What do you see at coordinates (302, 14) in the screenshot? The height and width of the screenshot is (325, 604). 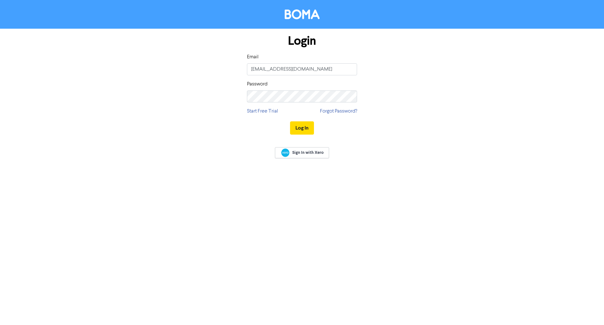 I see `img: BOMA Logo` at bounding box center [302, 14].